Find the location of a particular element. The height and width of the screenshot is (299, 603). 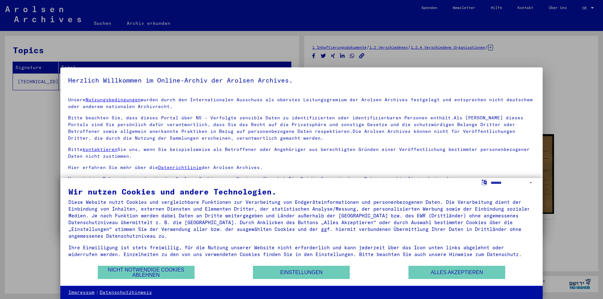

a: Datenrichtlinie is located at coordinates (180, 168).